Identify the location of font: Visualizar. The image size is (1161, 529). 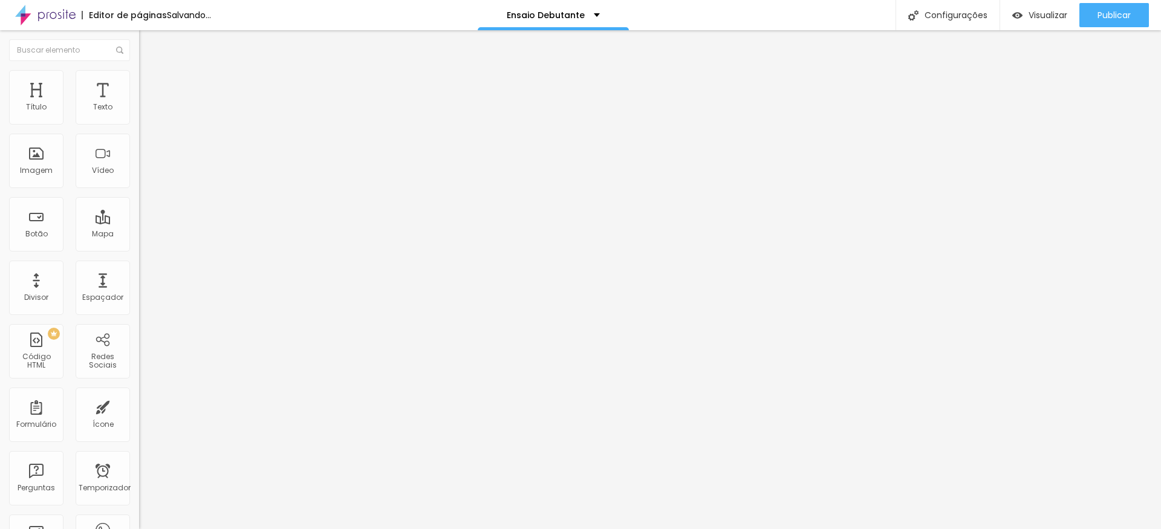
(1048, 15).